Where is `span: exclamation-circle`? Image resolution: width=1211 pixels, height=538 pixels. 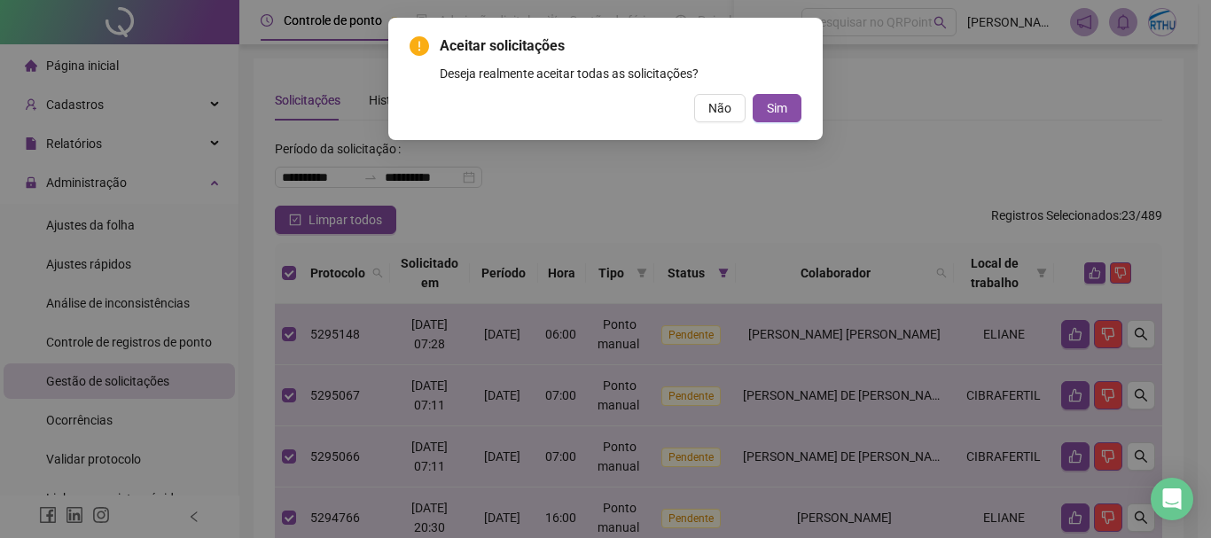
span: exclamation-circle is located at coordinates (419, 46).